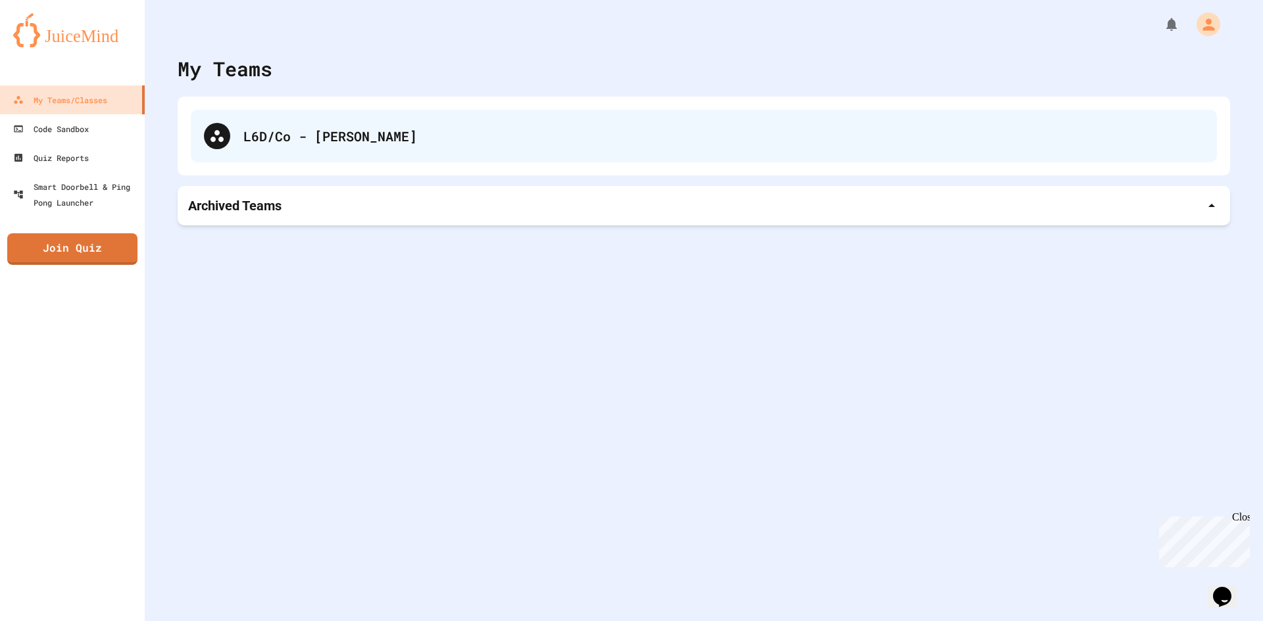  What do you see at coordinates (1203, 24) in the screenshot?
I see `div: My Account` at bounding box center [1203, 24].